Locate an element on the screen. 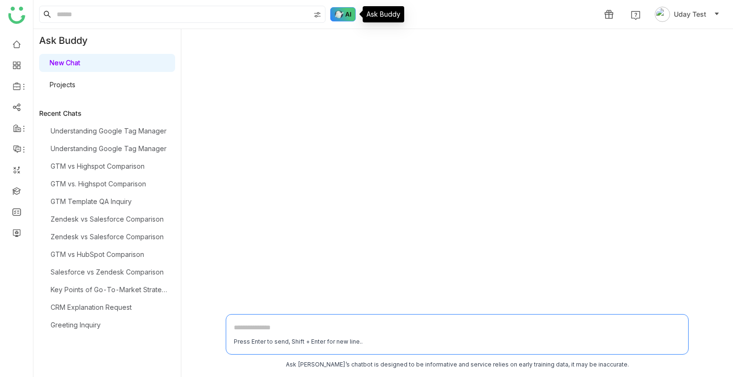  img: logo is located at coordinates (17, 15).